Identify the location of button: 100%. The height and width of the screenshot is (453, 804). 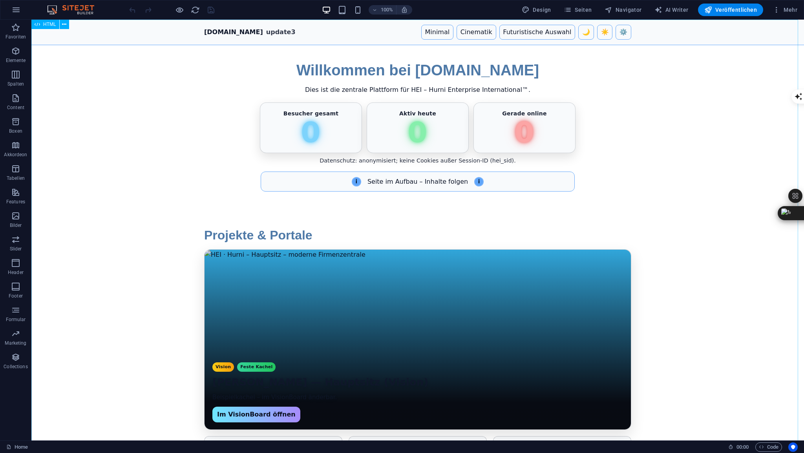
(382, 10).